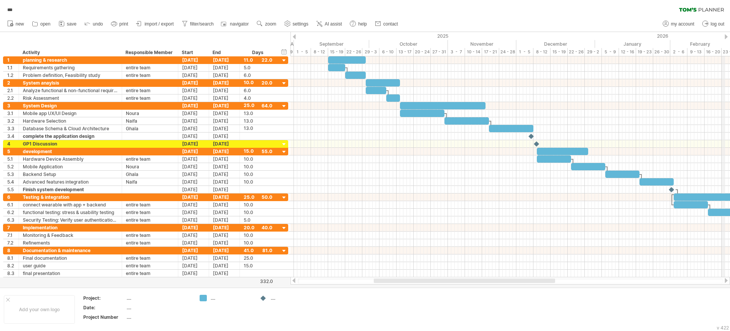 This screenshot has height=331, width=730. What do you see at coordinates (13, 98) in the screenshot?
I see `div: 2.2` at bounding box center [13, 98].